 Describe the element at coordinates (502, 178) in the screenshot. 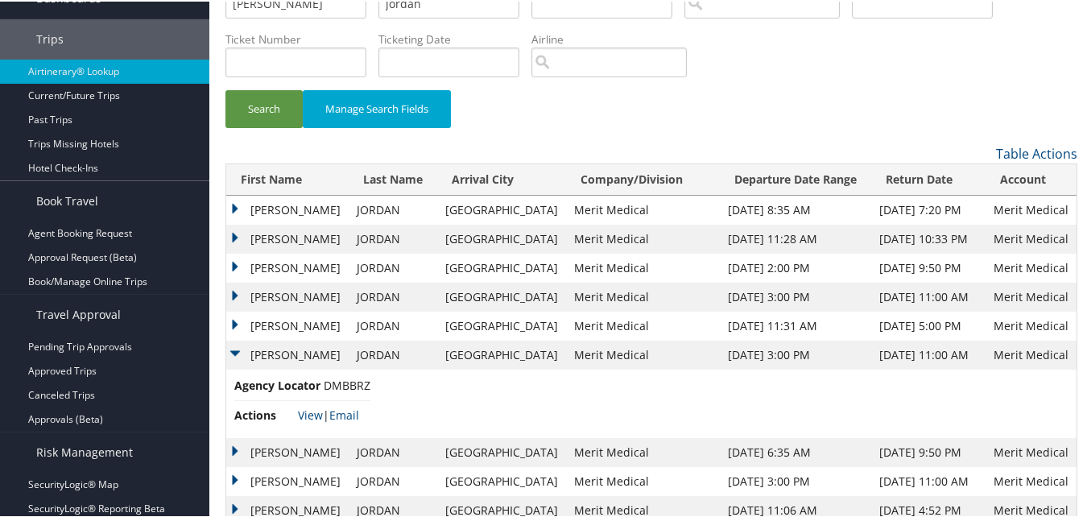

I see `th: Arrival City: activate to sort column ascending` at that location.